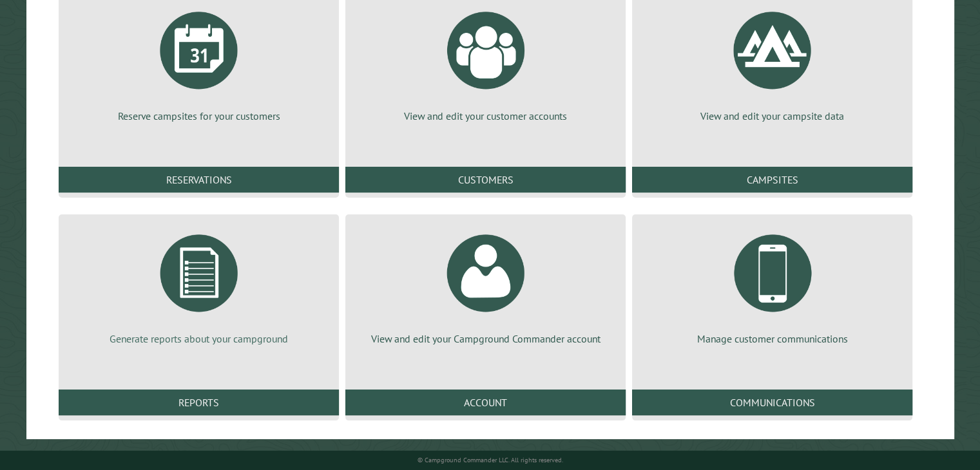  Describe the element at coordinates (485, 403) in the screenshot. I see `a: Account` at that location.